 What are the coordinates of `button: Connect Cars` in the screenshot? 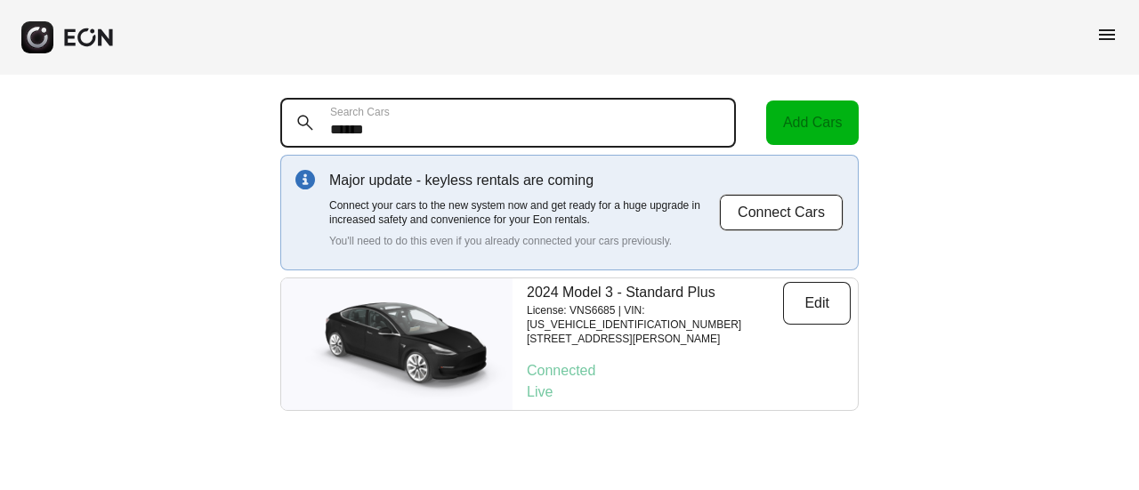 It's located at (781, 213).